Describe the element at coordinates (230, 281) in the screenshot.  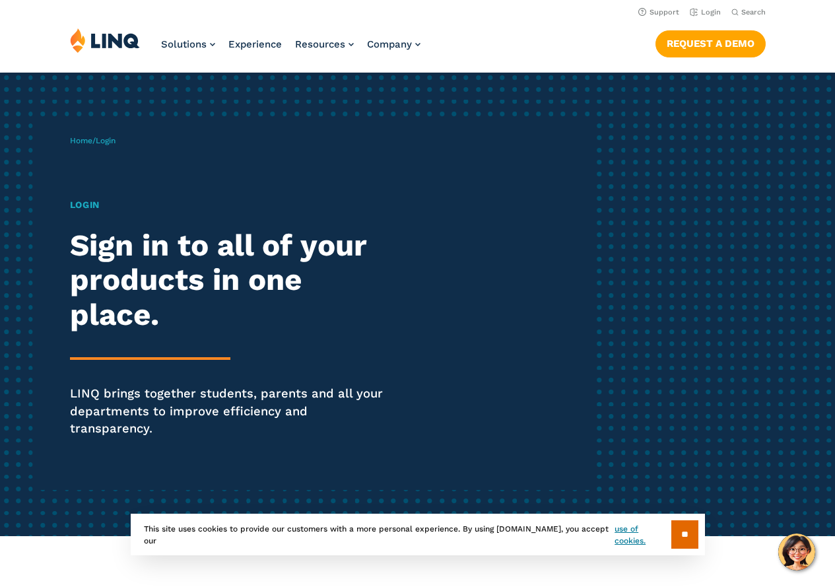
I see `h2: Sign in to all of your products in one place.` at that location.